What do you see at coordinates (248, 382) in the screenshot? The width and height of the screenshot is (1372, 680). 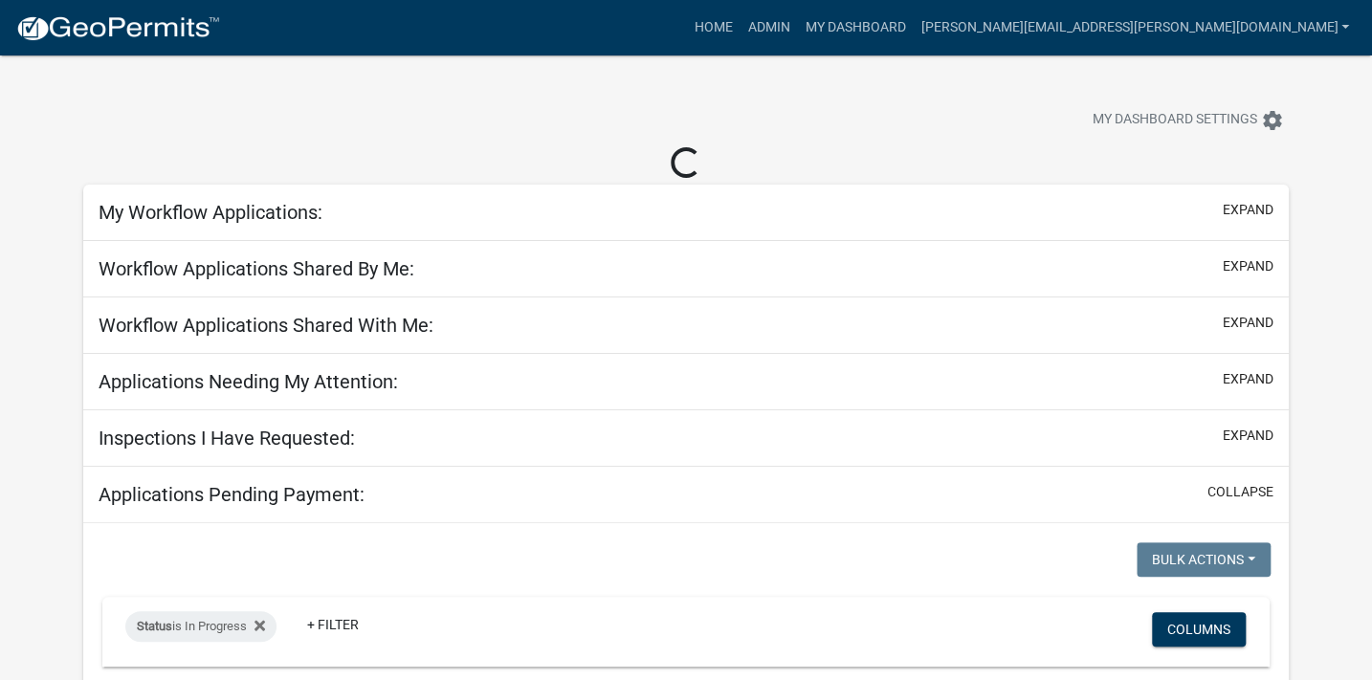 I see `h5: Applications Needing My Attention:` at bounding box center [248, 382].